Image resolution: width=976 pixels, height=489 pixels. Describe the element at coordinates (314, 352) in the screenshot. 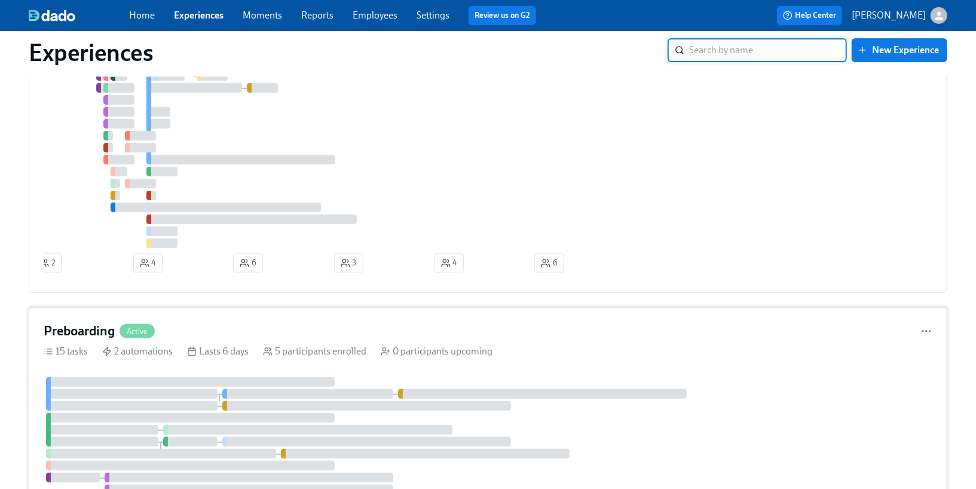

I see `div: 5 participants enrolled` at that location.